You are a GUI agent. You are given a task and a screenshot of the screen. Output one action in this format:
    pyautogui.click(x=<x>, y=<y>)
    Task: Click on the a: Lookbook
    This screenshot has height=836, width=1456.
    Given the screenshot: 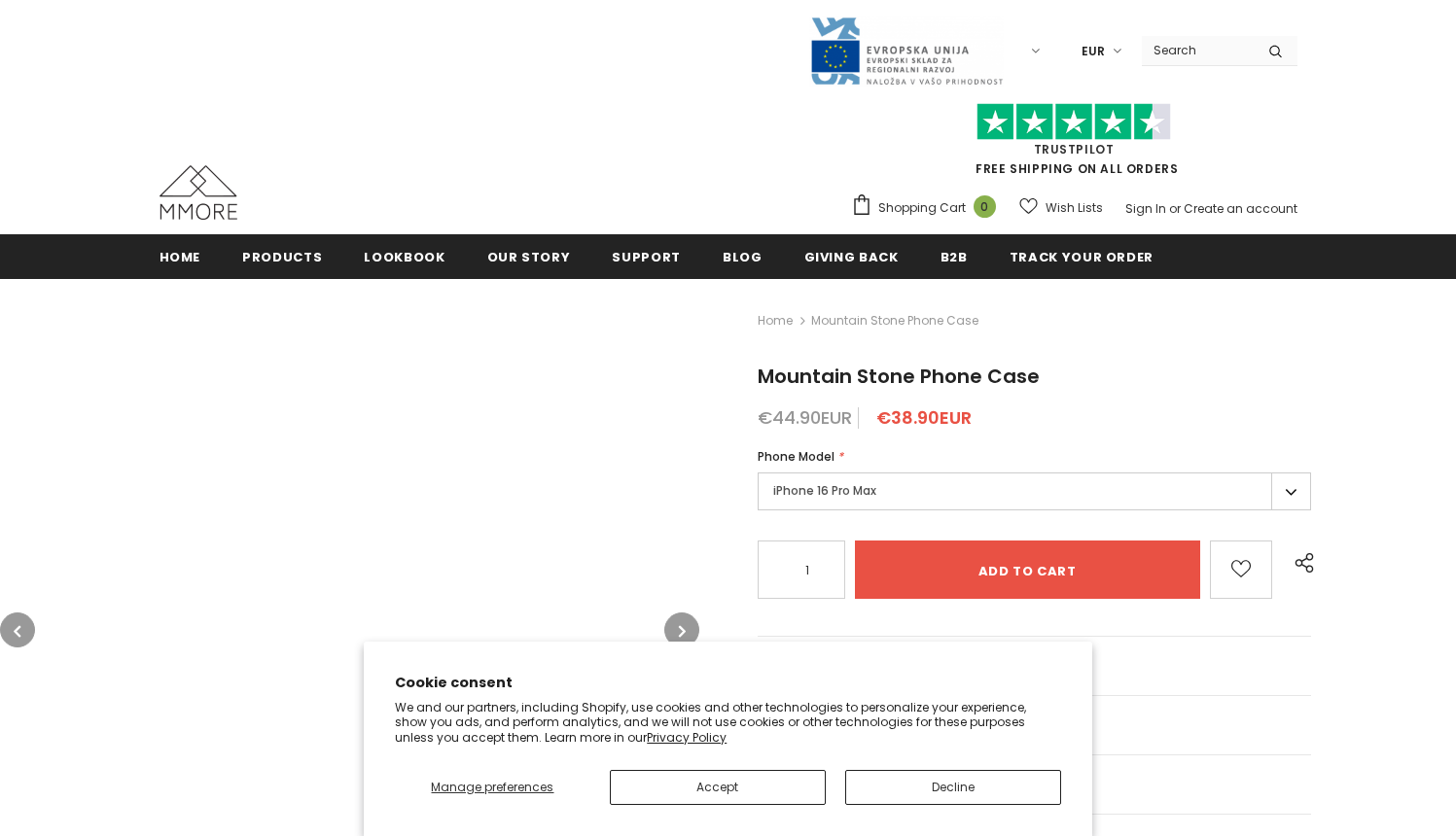 What is the action you would take?
    pyautogui.click(x=404, y=255)
    